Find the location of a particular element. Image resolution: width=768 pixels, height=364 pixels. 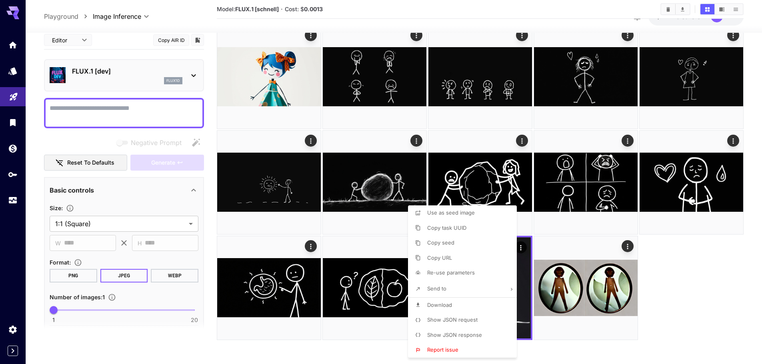

span: Report issue is located at coordinates (443, 350).